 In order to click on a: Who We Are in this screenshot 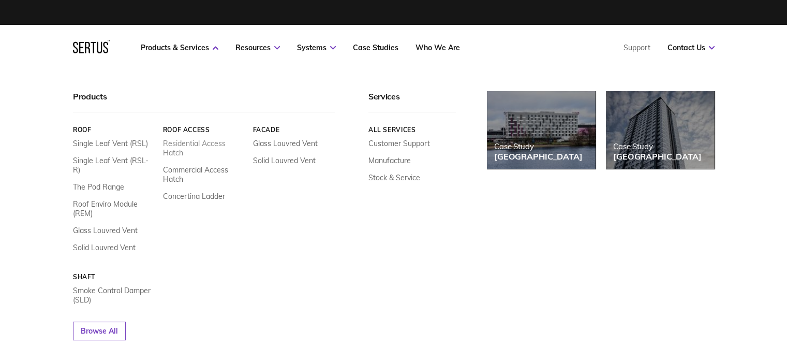, I will do `click(438, 48)`.